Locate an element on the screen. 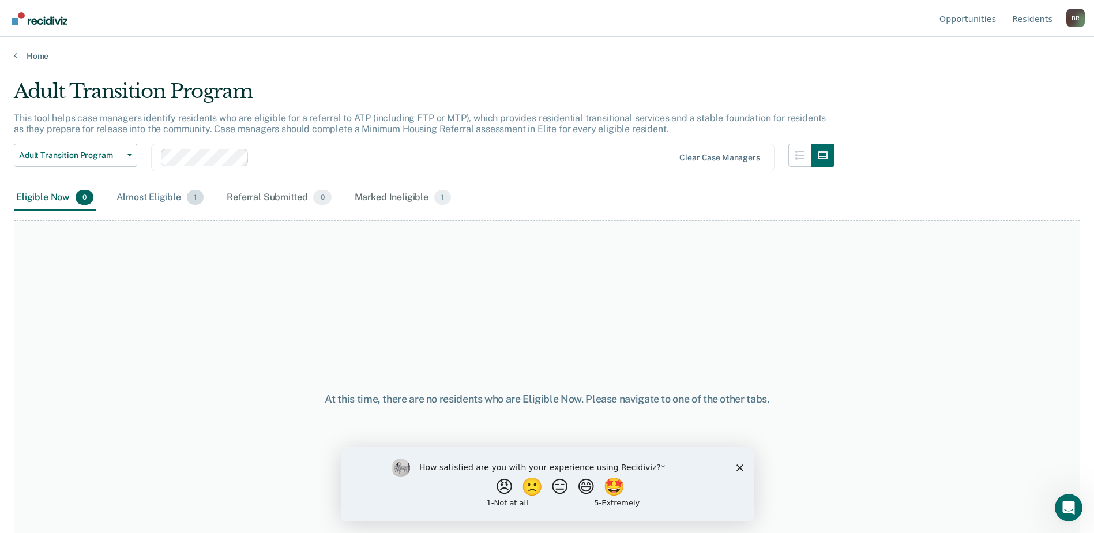 The image size is (1094, 533). button: Profile dropdown button is located at coordinates (1076, 18).